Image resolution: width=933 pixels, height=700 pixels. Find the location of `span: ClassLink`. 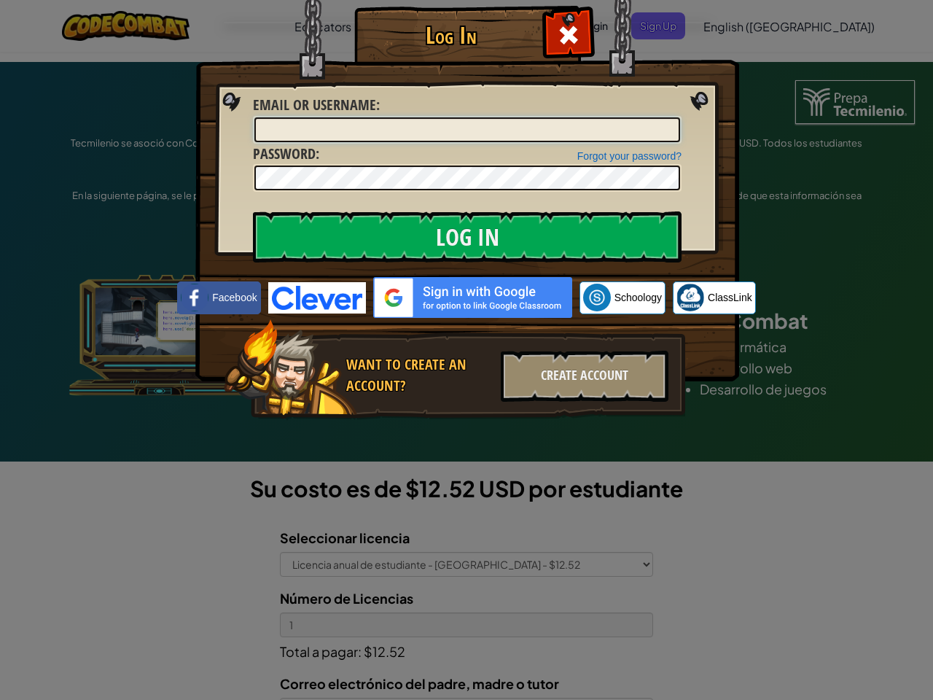

span: ClassLink is located at coordinates (730, 297).